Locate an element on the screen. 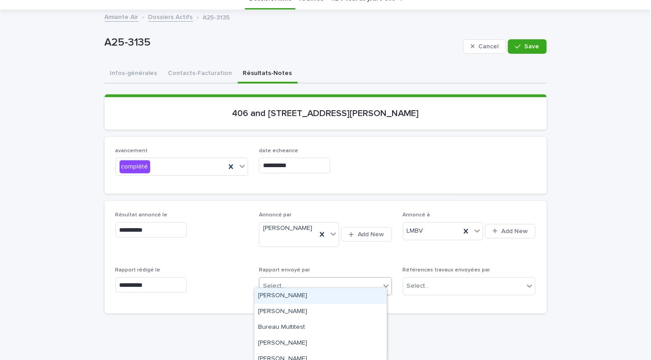  span: LMBV is located at coordinates (415, 231).